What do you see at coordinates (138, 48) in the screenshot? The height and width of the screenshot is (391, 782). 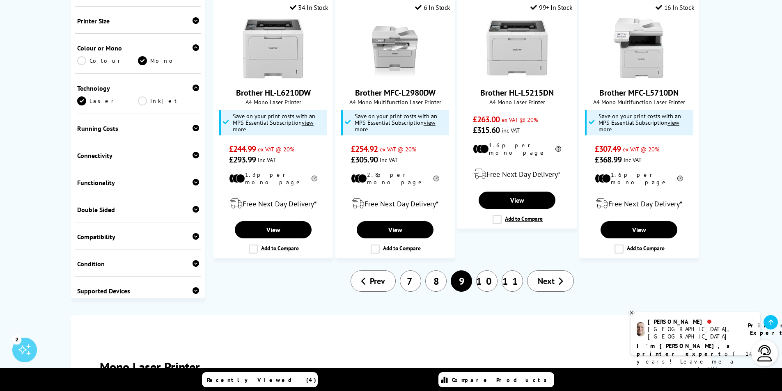 I see `div: Colour or Mono` at bounding box center [138, 48].